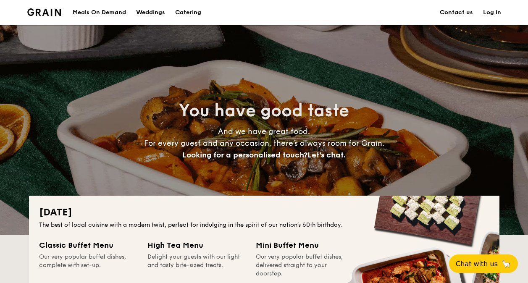 The image size is (528, 283). What do you see at coordinates (197, 245) in the screenshot?
I see `div: High Tea Menu` at bounding box center [197, 245].